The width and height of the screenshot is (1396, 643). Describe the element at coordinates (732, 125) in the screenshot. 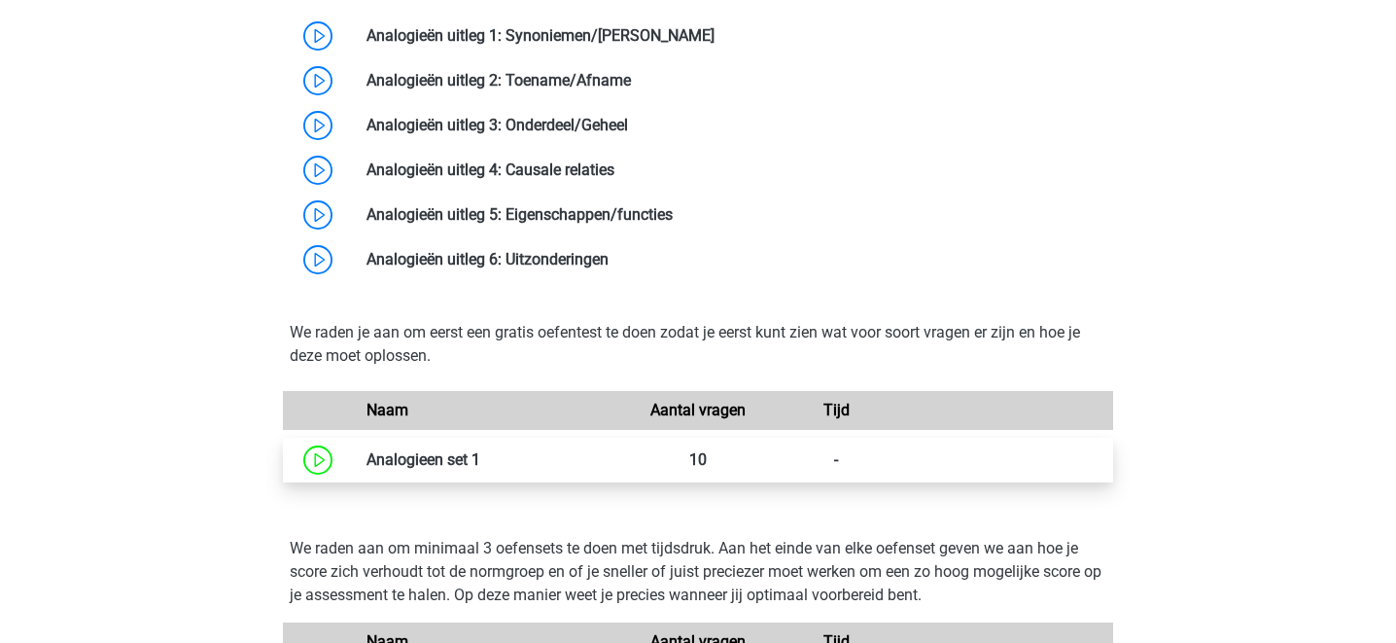

I see `div: Analogieën uitleg 3: Onderdeel/Geheel` at that location.